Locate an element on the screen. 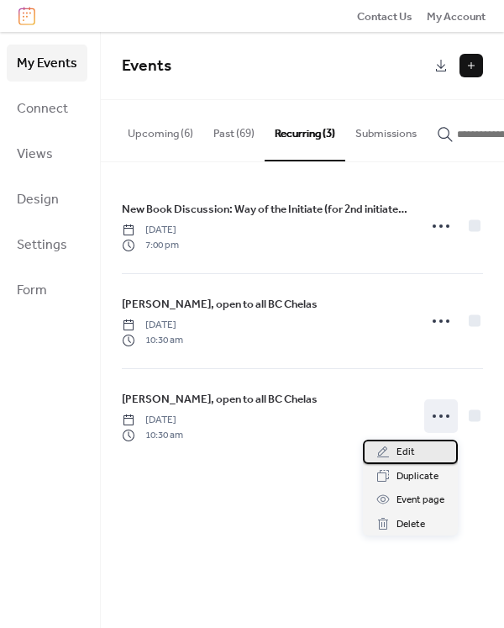 This screenshot has height=628, width=504. span: Contact Us is located at coordinates (385, 17).